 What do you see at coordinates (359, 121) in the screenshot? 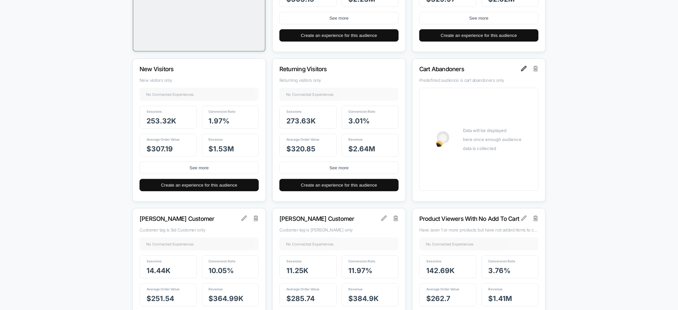
I see `span: 3.01 %` at bounding box center [359, 121].